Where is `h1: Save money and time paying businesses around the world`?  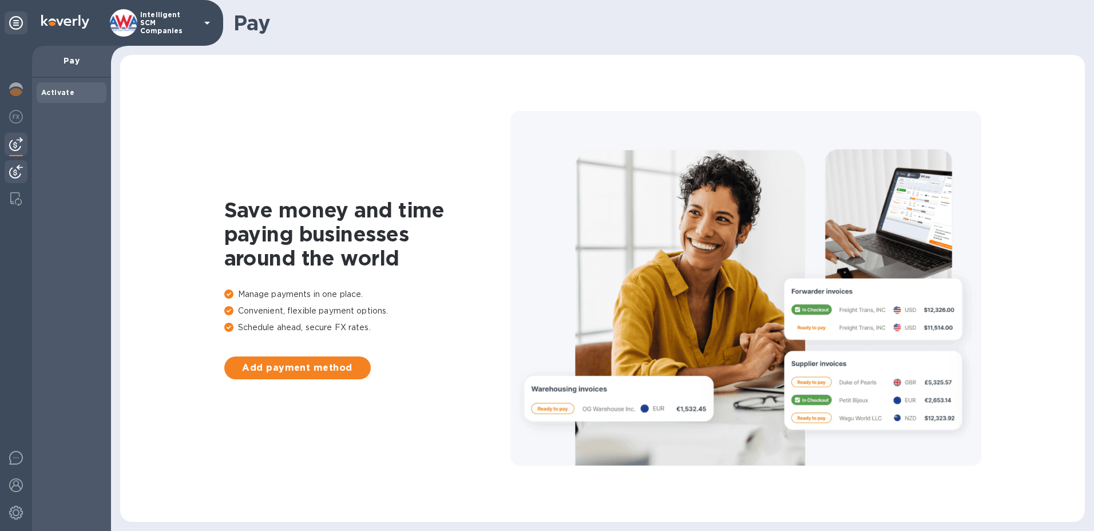
h1: Save money and time paying businesses around the world is located at coordinates (367, 234).